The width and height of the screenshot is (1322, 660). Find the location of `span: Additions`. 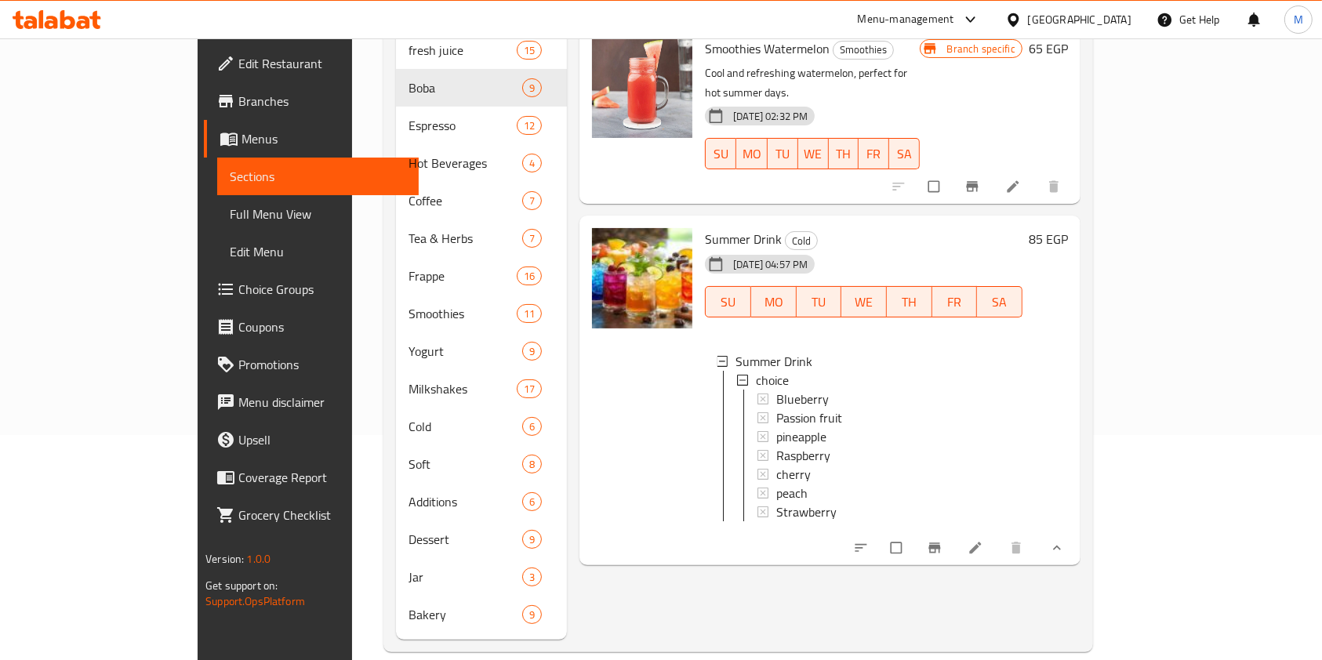

span: Additions is located at coordinates (465, 502).